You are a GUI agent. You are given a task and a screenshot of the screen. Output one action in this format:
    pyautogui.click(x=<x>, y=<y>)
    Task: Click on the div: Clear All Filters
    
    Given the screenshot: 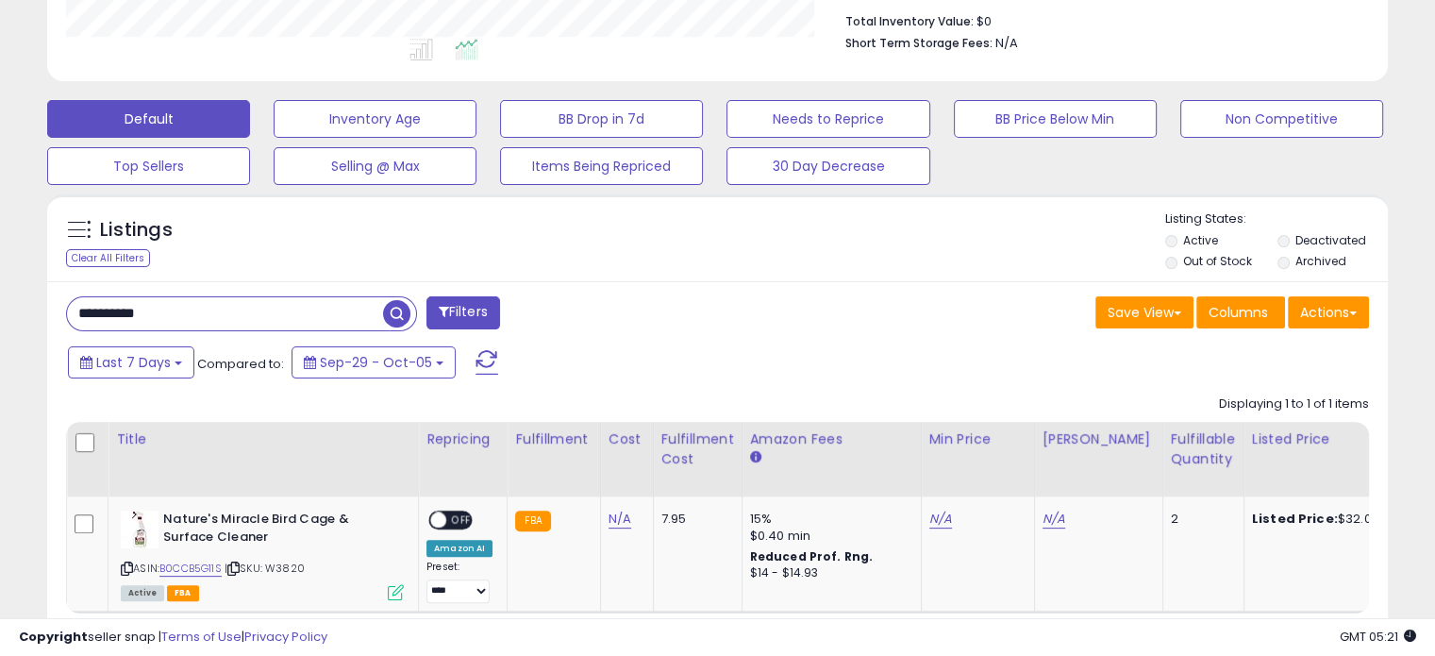 What is the action you would take?
    pyautogui.click(x=108, y=258)
    